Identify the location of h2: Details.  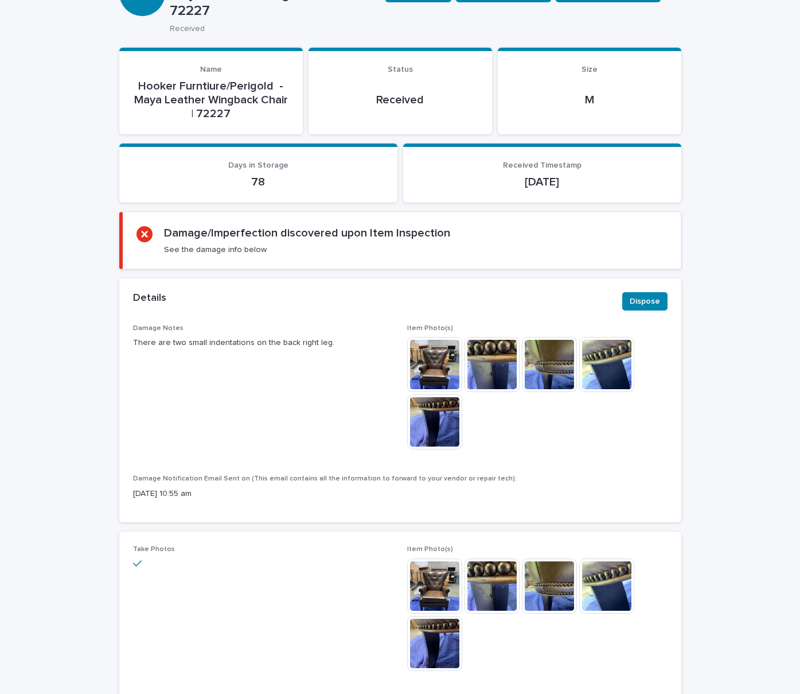
(150, 298).